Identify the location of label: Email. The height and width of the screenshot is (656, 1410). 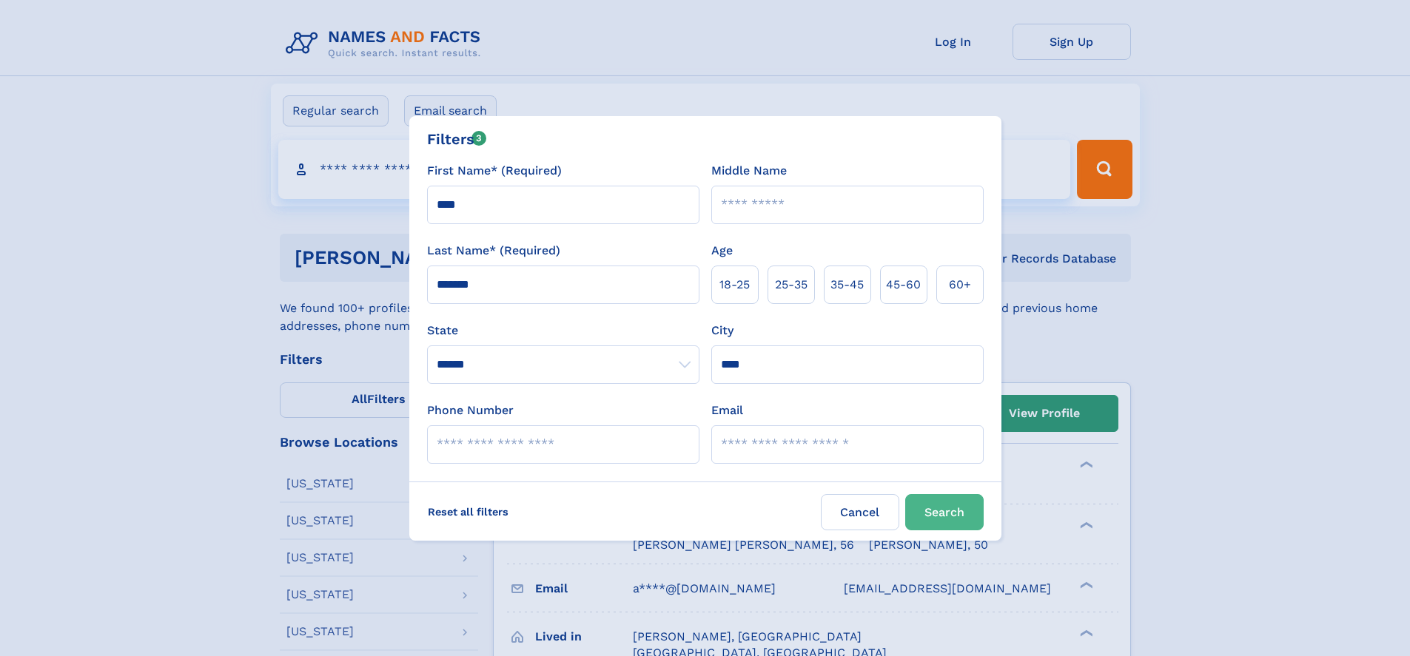
(727, 411).